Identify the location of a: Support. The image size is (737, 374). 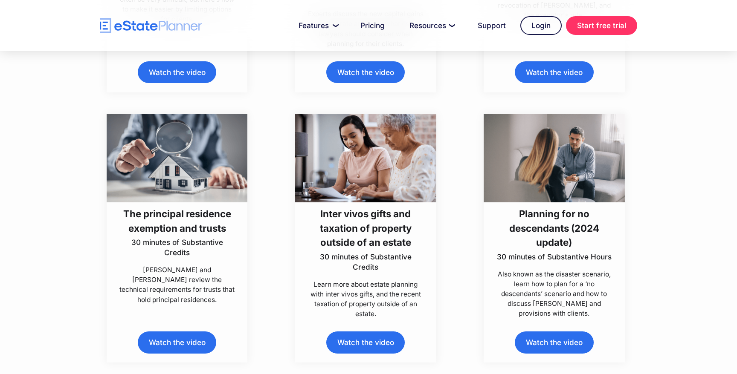
(492, 26).